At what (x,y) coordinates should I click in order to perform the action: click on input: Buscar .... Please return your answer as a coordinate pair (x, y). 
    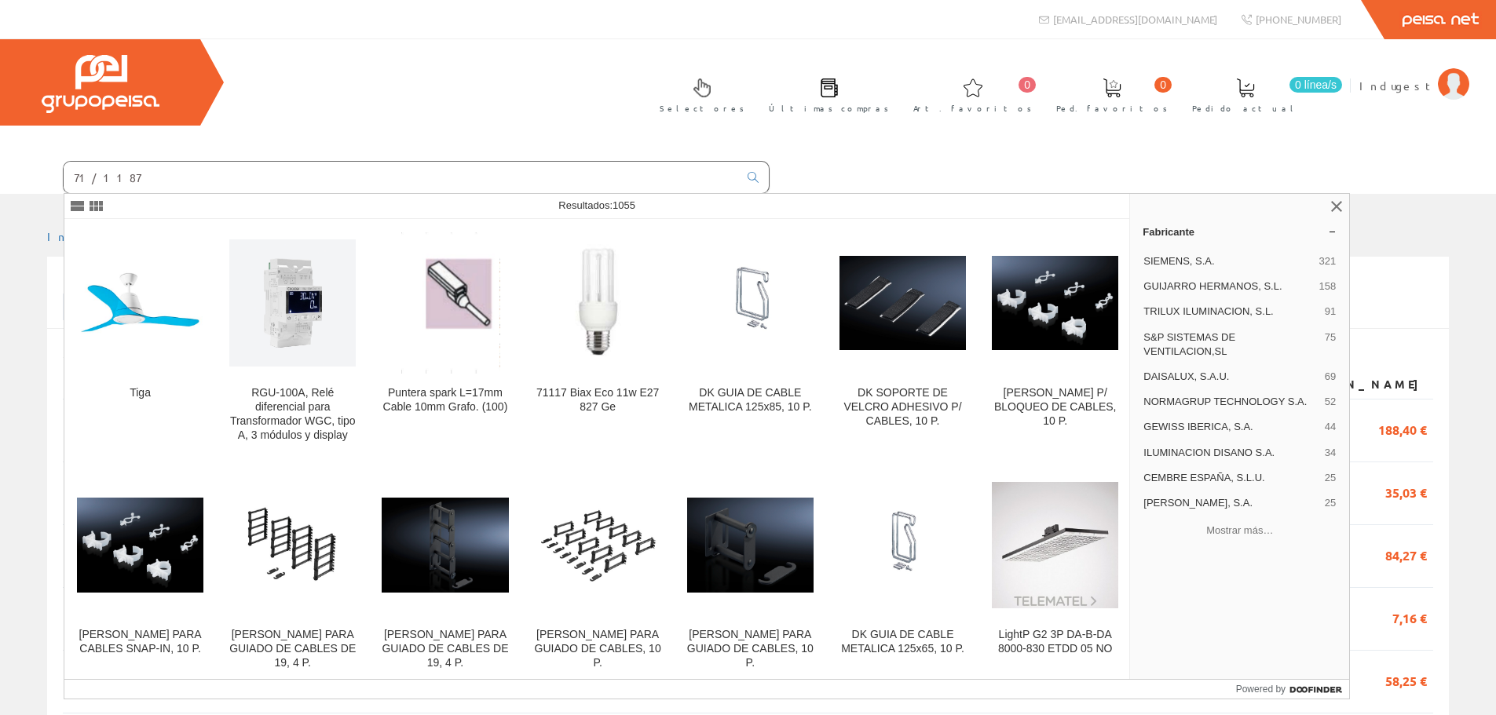
    Looking at the image, I should click on (401, 177).